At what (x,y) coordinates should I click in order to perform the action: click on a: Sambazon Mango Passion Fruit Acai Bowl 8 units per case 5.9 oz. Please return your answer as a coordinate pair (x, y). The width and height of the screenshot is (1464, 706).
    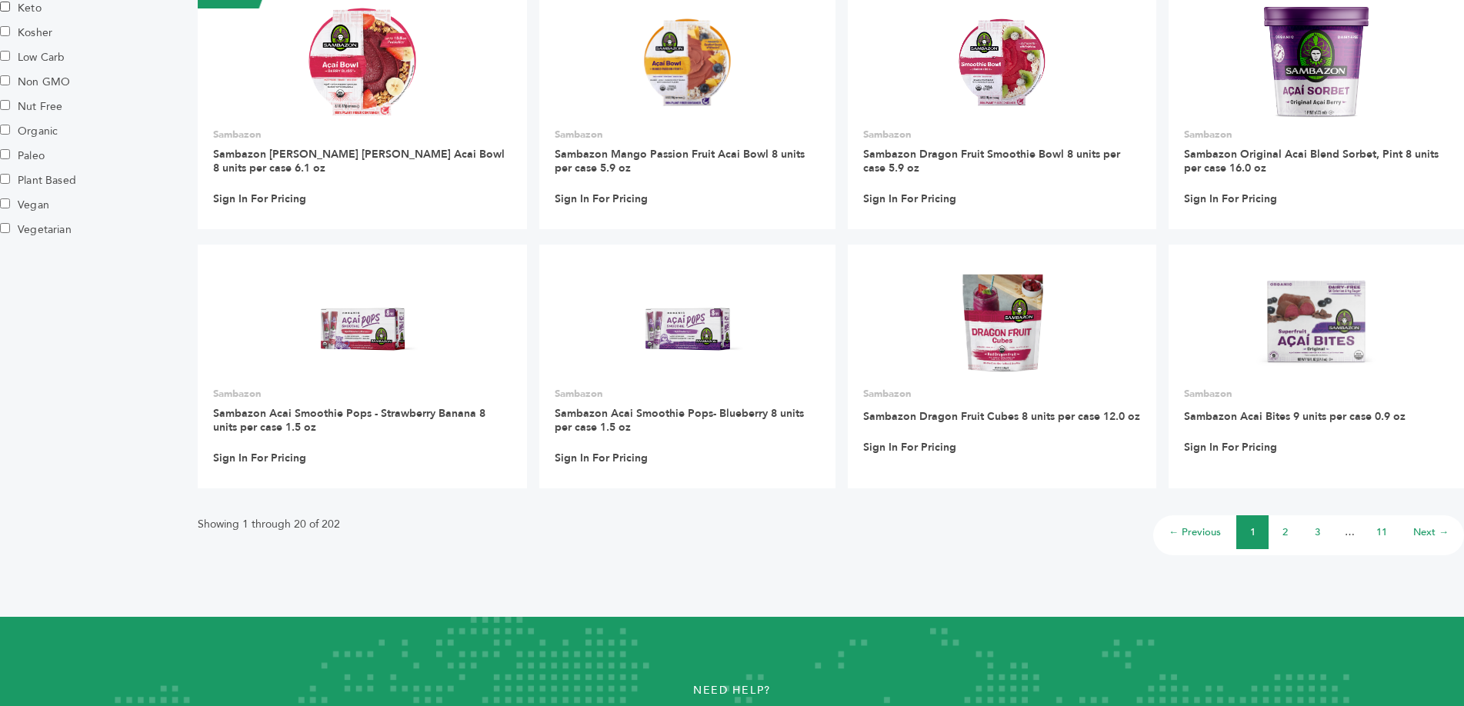
    Looking at the image, I should click on (679, 161).